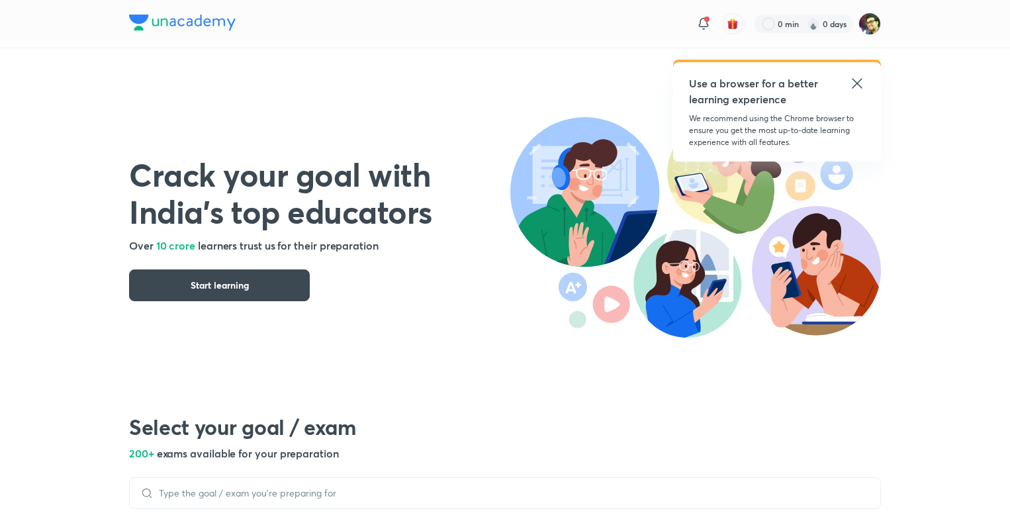 This screenshot has height=523, width=1010. What do you see at coordinates (220, 285) in the screenshot?
I see `span: Start learning` at bounding box center [220, 285].